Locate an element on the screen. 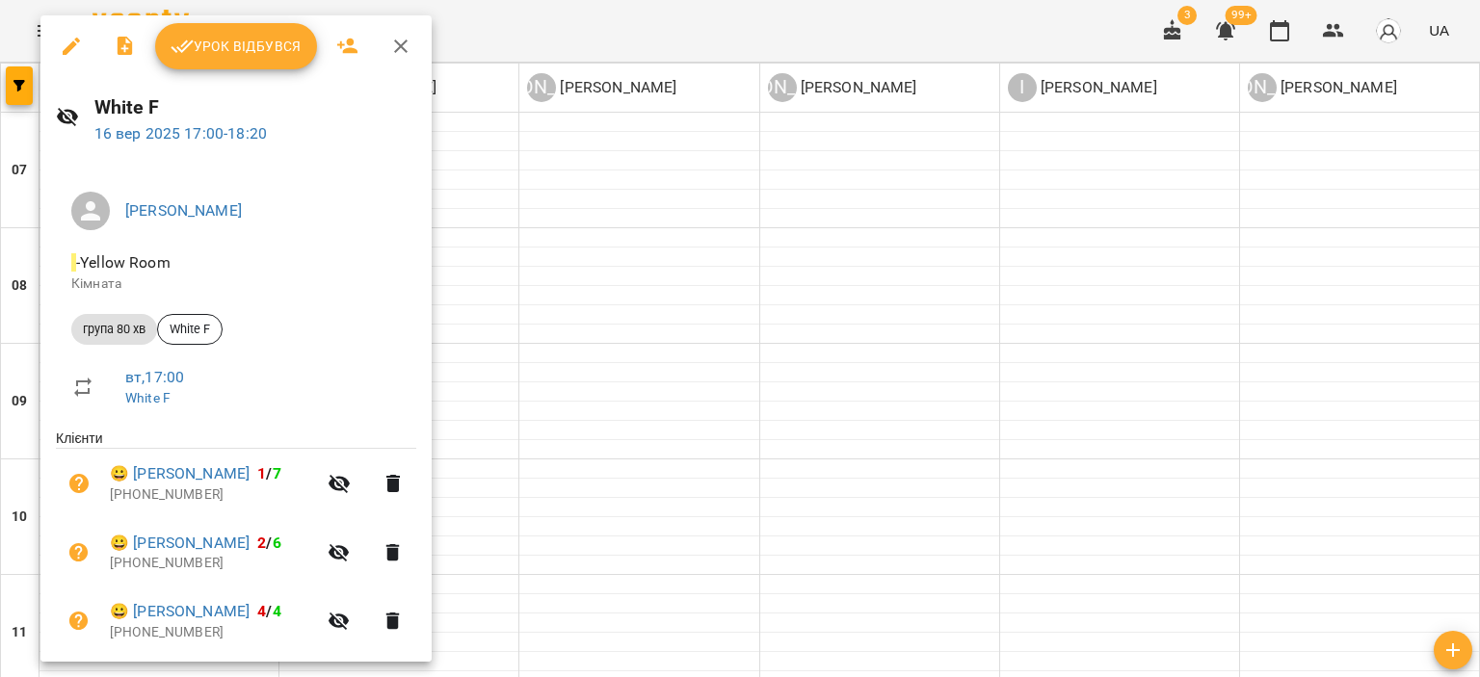 The image size is (1480, 677). span: група 80 хв is located at coordinates (114, 329).